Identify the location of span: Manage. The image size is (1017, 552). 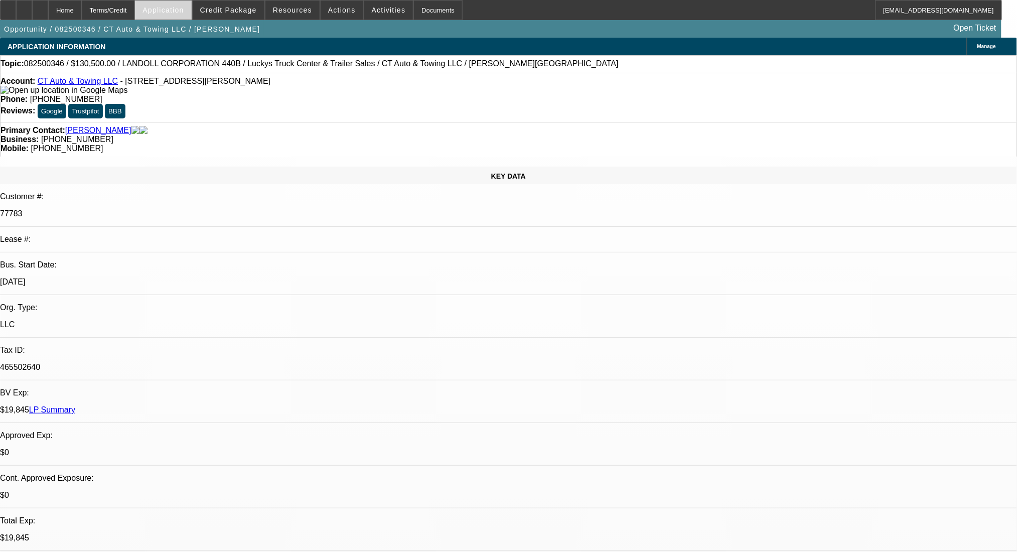
(987, 46).